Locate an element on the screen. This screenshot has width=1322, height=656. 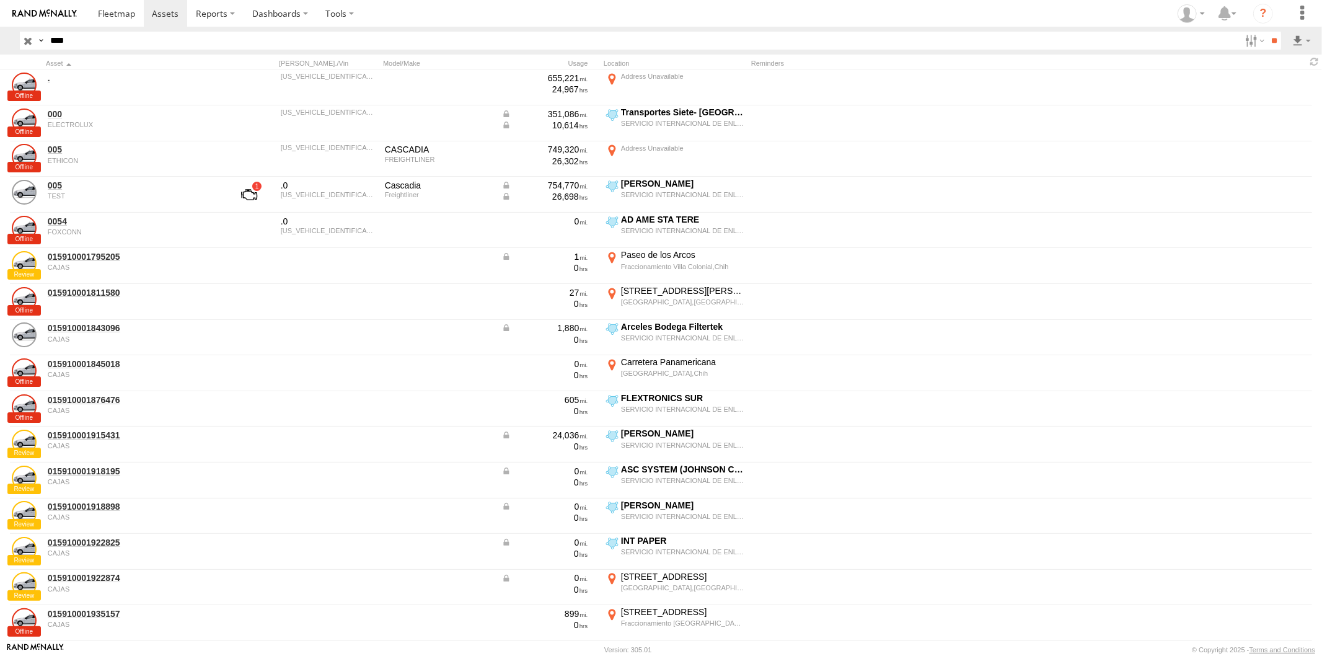
a: Visit our Website is located at coordinates (35, 650).